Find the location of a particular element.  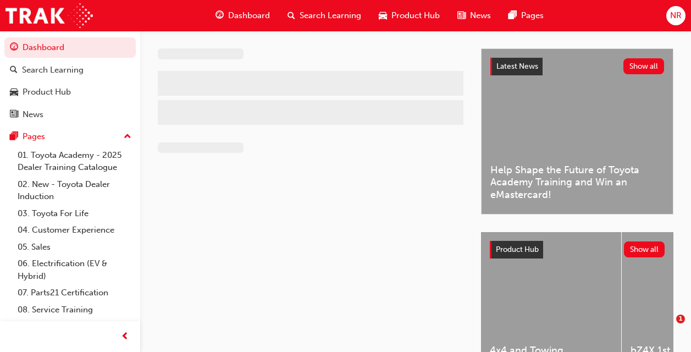

span: 1 is located at coordinates (680, 319).